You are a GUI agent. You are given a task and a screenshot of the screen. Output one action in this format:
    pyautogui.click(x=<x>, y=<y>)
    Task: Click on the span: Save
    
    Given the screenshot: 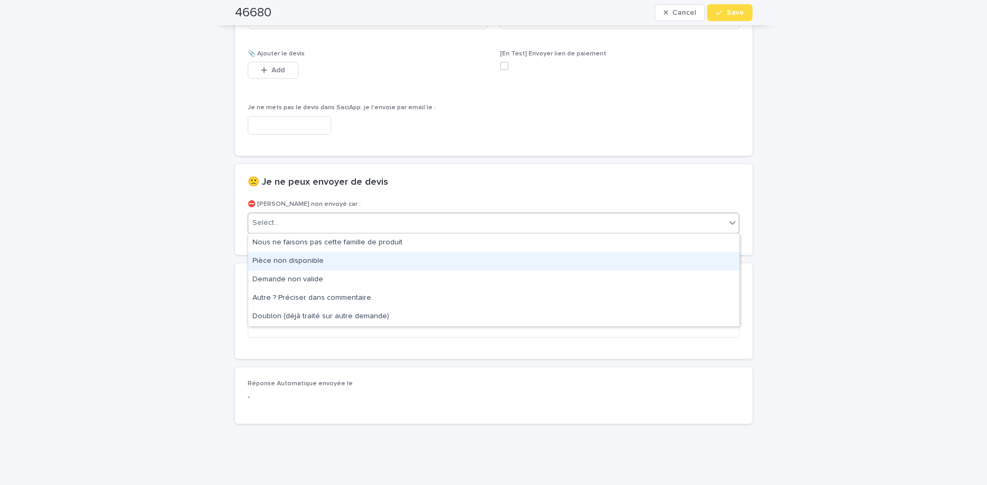 What is the action you would take?
    pyautogui.click(x=735, y=13)
    